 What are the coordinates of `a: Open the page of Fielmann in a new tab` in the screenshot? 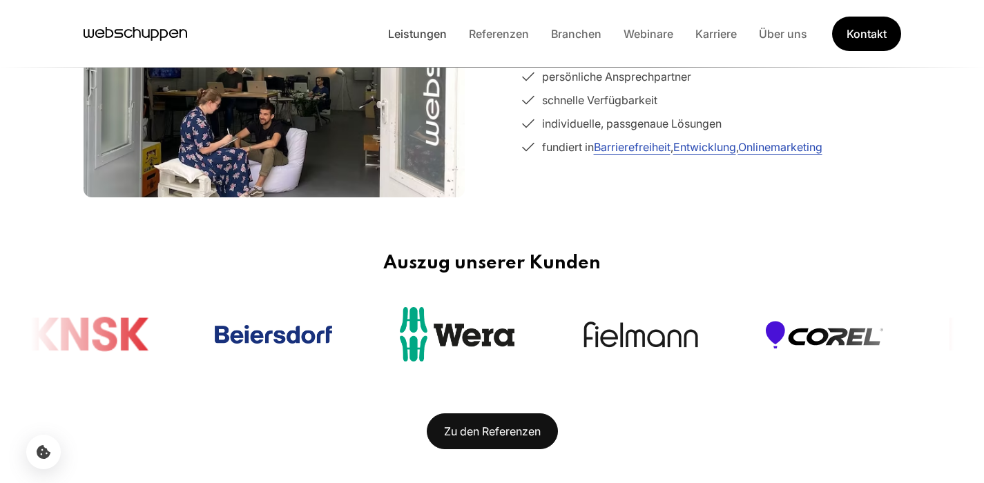 It's located at (641, 334).